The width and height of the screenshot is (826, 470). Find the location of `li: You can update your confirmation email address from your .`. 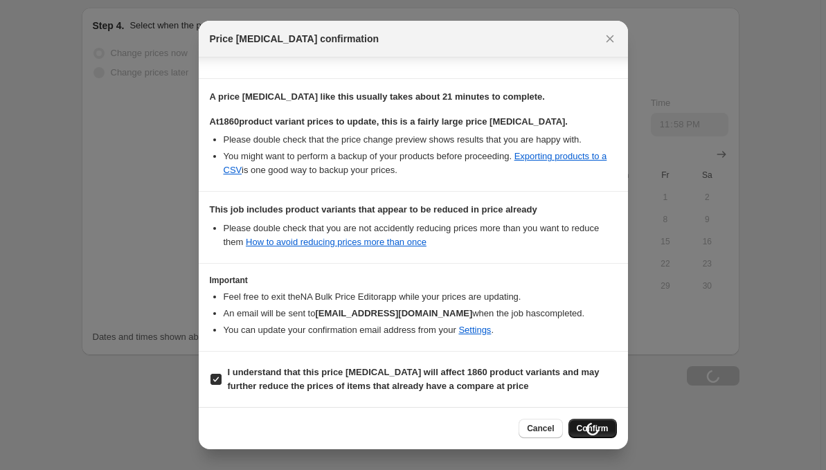

li: You can update your confirmation email address from your . is located at coordinates (420, 330).